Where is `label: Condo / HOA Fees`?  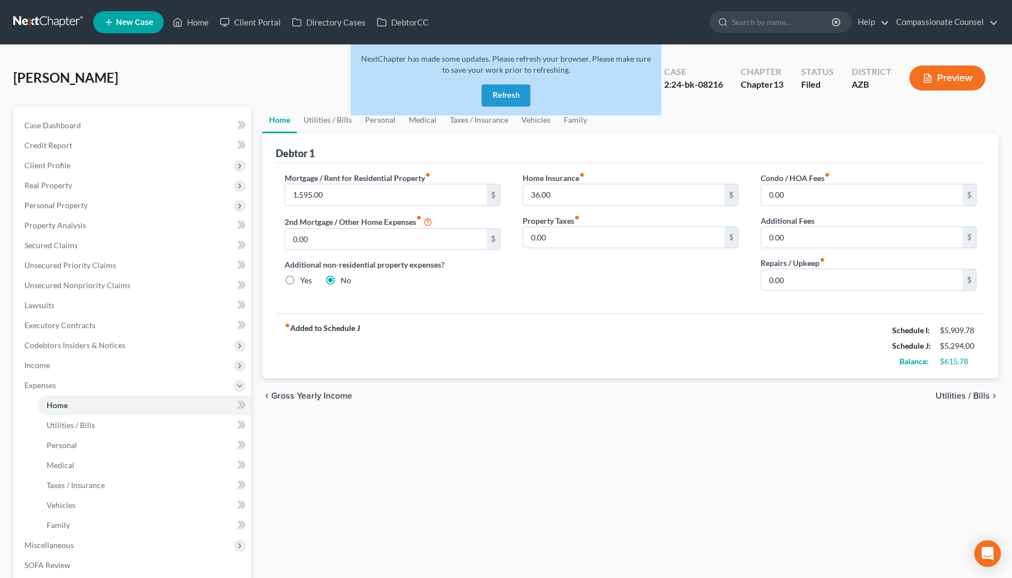 label: Condo / HOA Fees is located at coordinates (795, 178).